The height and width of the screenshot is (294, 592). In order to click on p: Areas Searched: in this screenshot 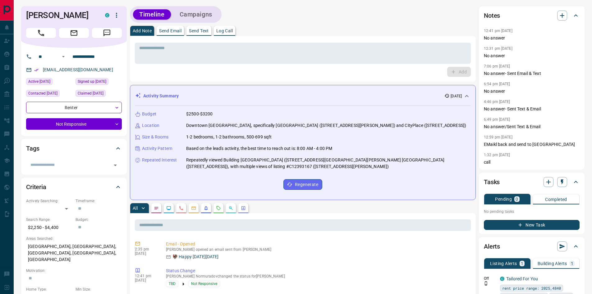, I will do `click(74, 239)`.